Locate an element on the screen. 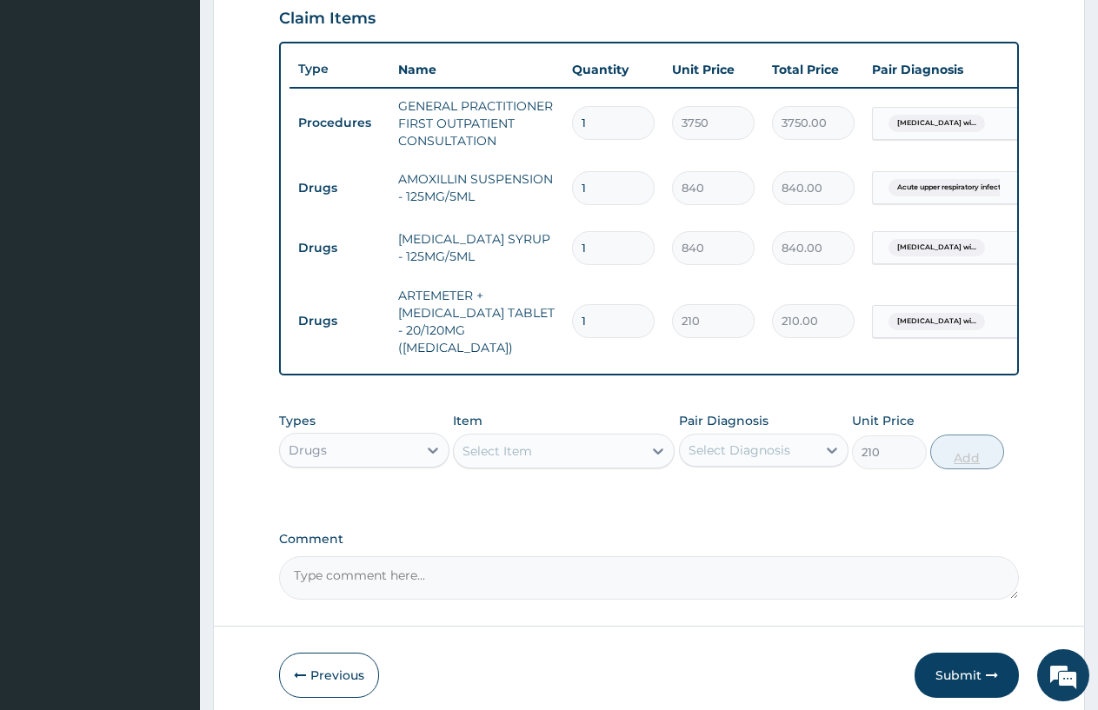 Image resolution: width=1098 pixels, height=710 pixels. td: AMOXILLIN SUSPENSION - 125MG/5ML is located at coordinates (476, 188).